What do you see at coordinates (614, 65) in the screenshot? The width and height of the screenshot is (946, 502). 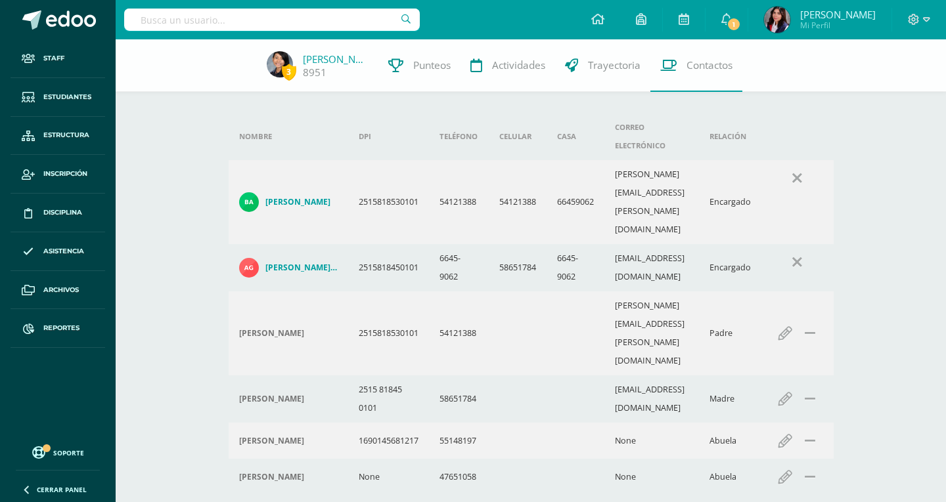 I see `span: Trayectoria` at bounding box center [614, 65].